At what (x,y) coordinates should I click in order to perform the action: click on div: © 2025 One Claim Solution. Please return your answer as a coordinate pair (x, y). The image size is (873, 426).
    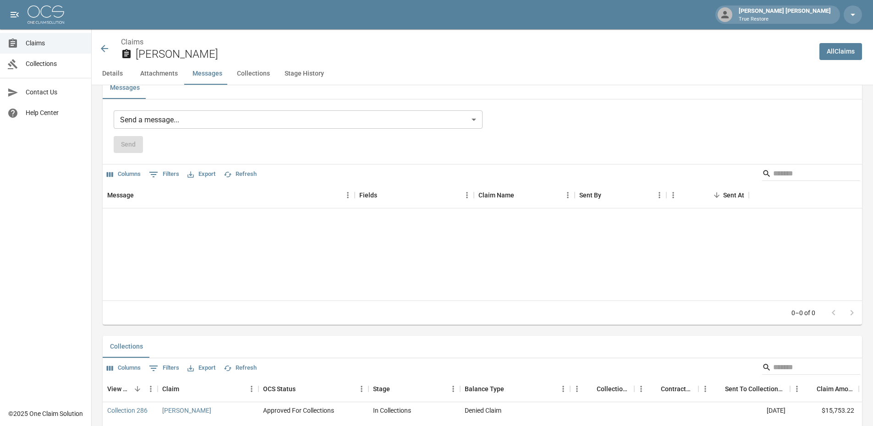
    Looking at the image, I should click on (45, 414).